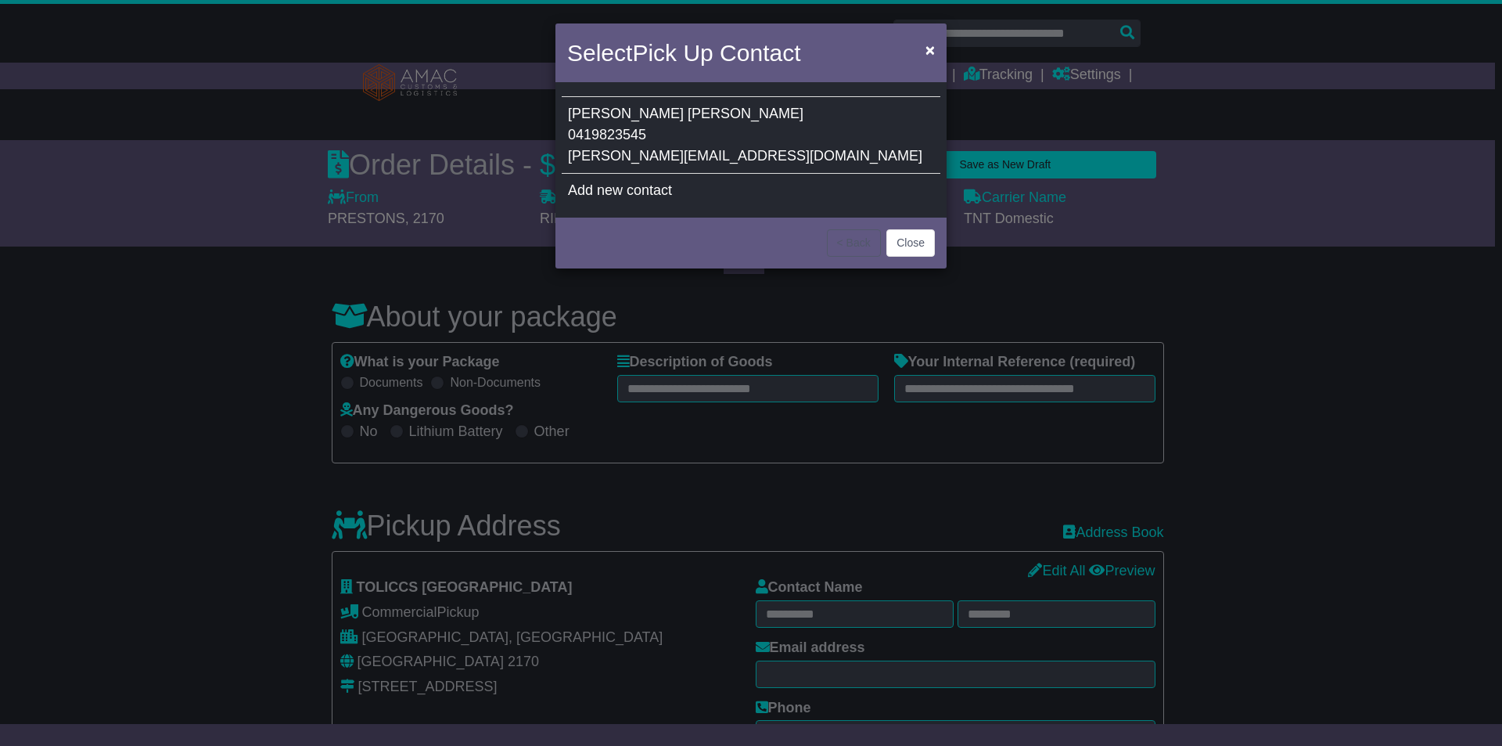 The width and height of the screenshot is (1502, 746). Describe the element at coordinates (672, 52) in the screenshot. I see `span: Pick Up` at that location.